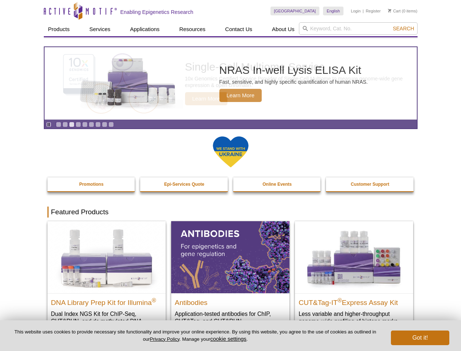 This screenshot has width=461, height=351. What do you see at coordinates (111, 124) in the screenshot?
I see `a: Go to slide 9` at bounding box center [111, 124].